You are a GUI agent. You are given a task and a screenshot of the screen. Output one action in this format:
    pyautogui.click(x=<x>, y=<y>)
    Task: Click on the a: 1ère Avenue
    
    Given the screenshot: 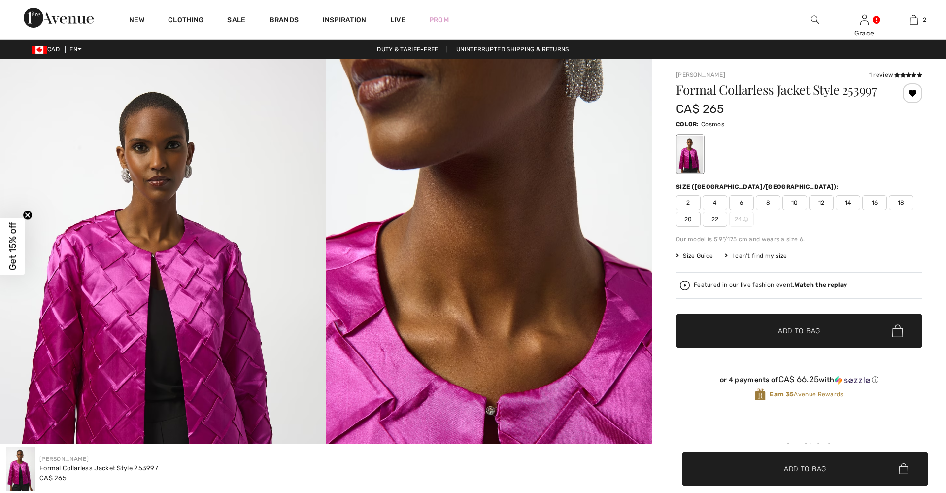 What is the action you would take?
    pyautogui.click(x=59, y=18)
    